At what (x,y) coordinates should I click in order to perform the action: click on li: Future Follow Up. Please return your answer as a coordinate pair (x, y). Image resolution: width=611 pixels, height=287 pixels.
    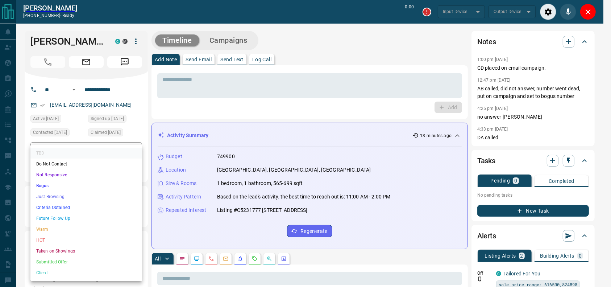
    Looking at the image, I should click on (86, 218).